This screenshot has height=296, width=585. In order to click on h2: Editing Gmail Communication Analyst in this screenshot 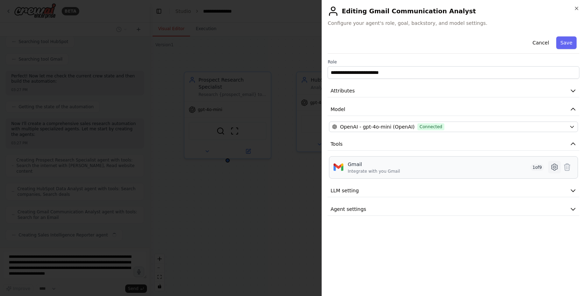, I will do `click(453, 11)`.